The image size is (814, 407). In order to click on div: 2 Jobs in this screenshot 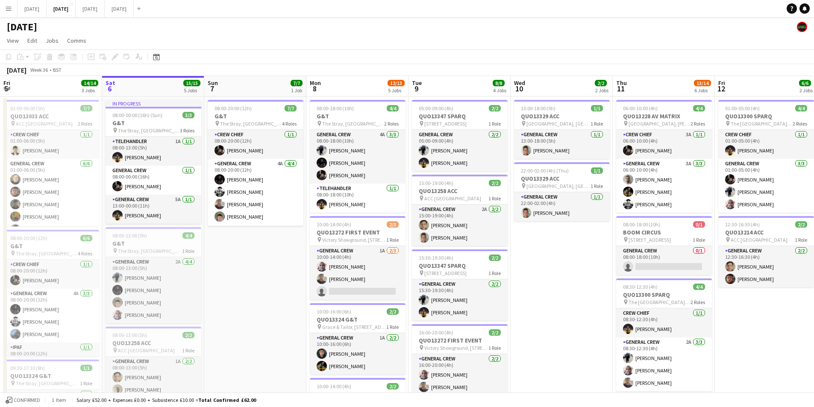, I will do `click(602, 90)`.